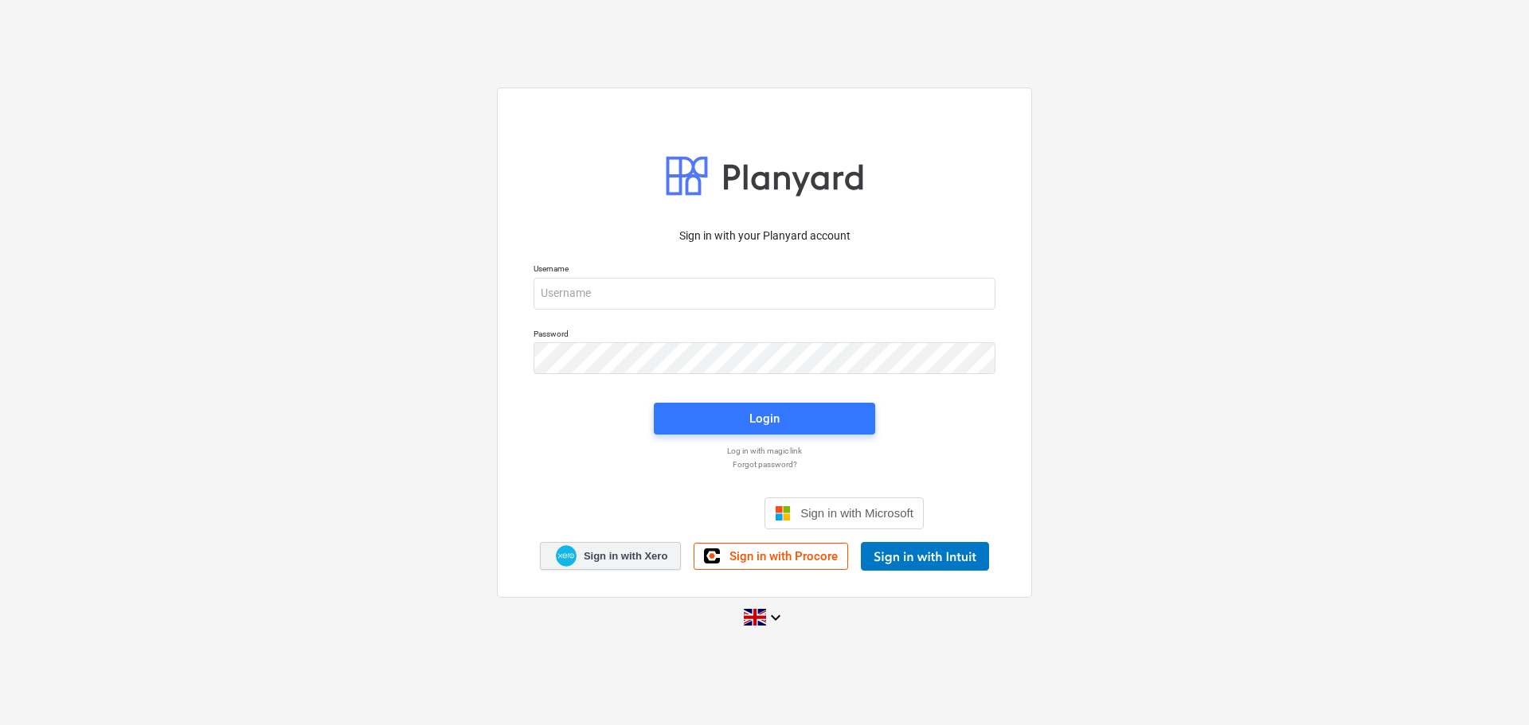 The image size is (1529, 725). What do you see at coordinates (857, 513) in the screenshot?
I see `span: Sign in with Microsoft` at bounding box center [857, 513].